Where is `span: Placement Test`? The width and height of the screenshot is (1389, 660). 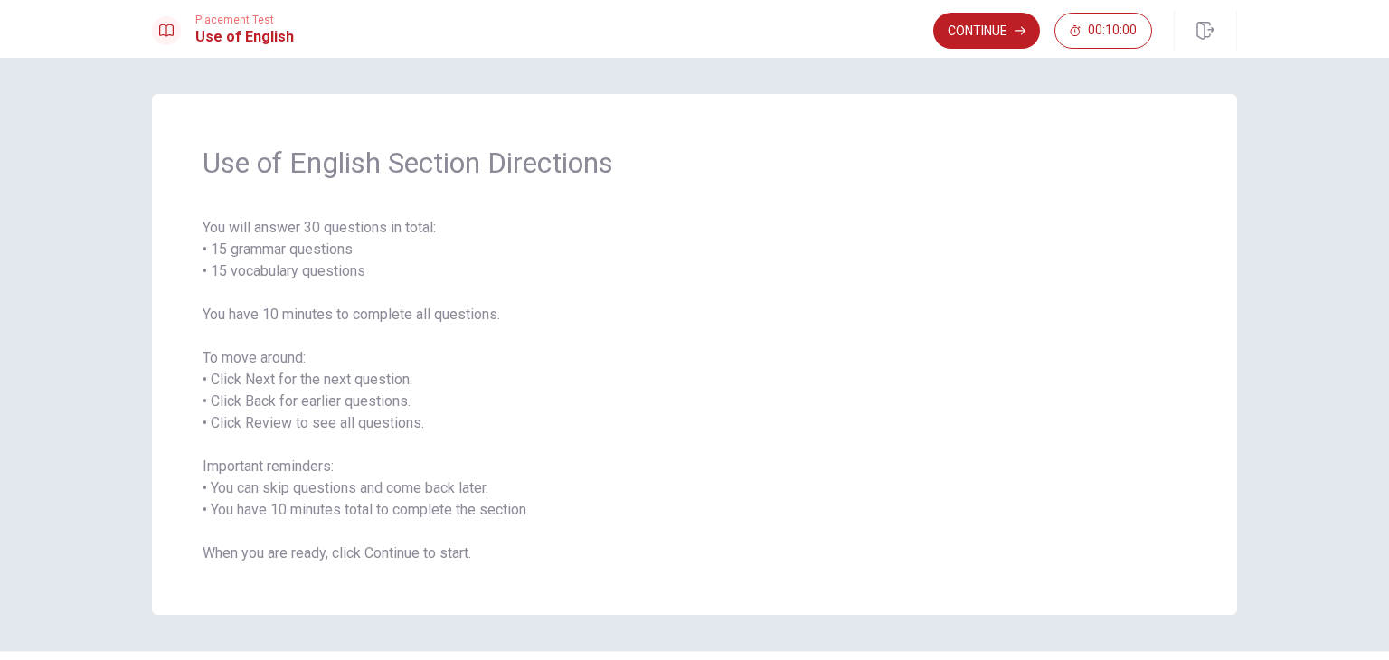
span: Placement Test is located at coordinates (244, 20).